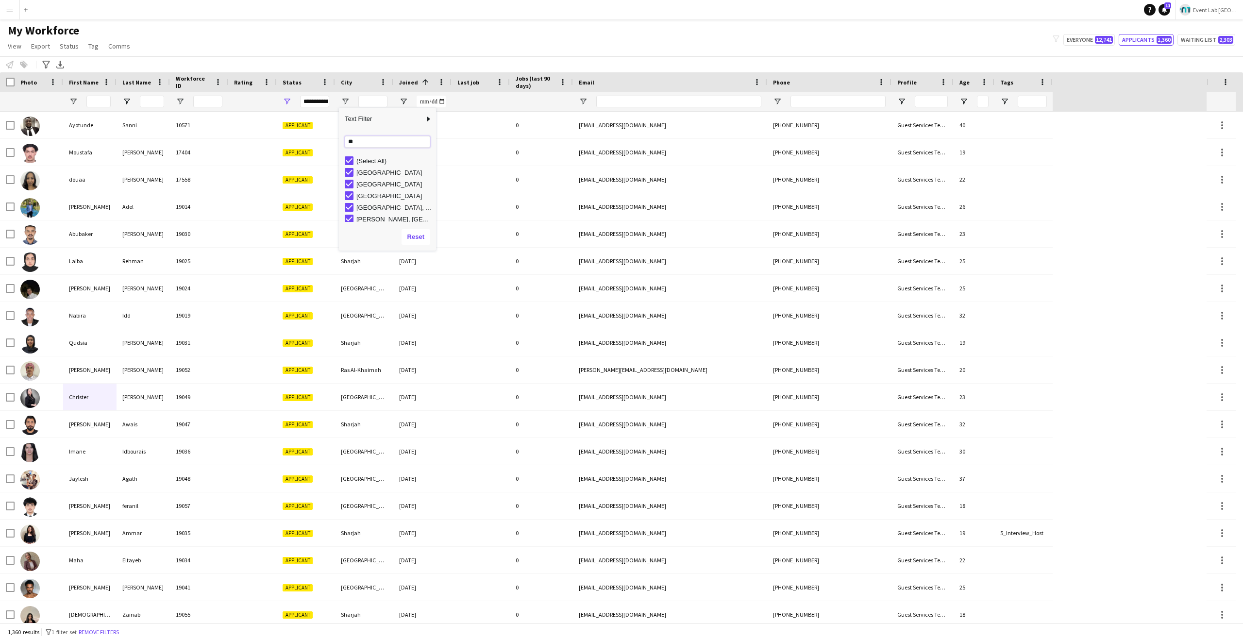 The height and width of the screenshot is (640, 1243). What do you see at coordinates (974, 370) in the screenshot?
I see `div: 20` at bounding box center [974, 370].